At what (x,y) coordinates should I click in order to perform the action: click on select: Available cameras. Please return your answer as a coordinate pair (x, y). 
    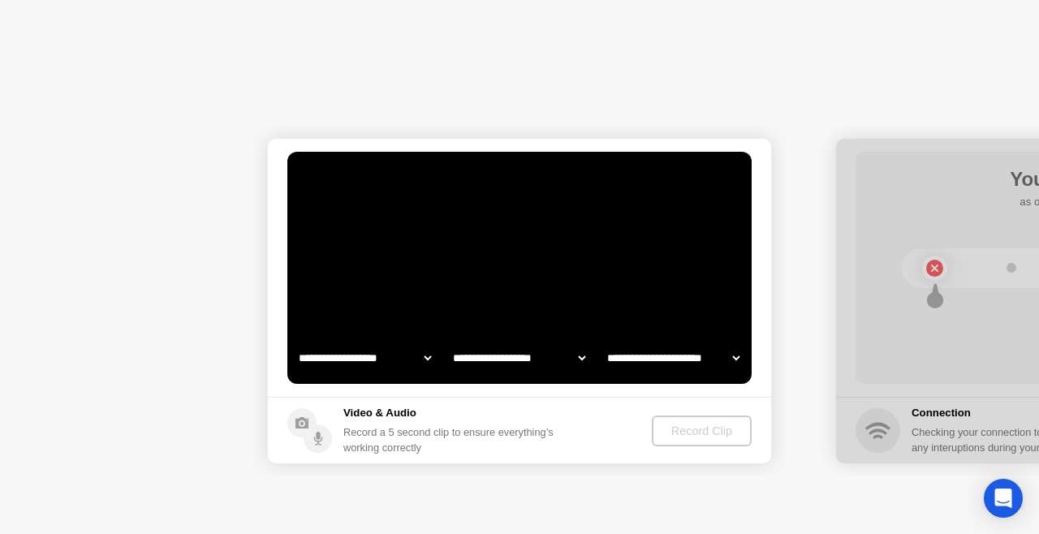
    Looking at the image, I should click on (364, 358).